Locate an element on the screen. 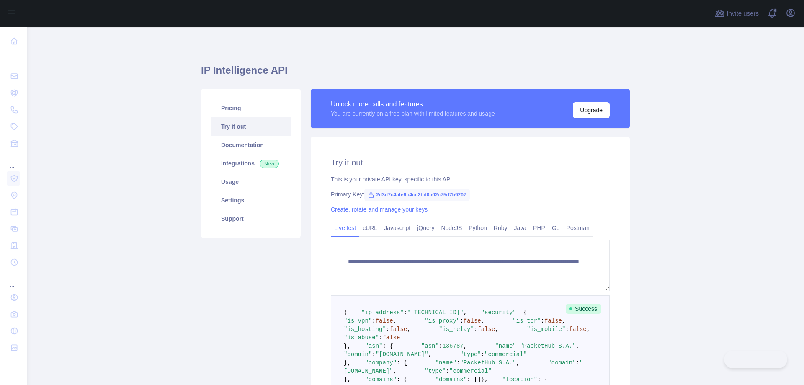  span: New is located at coordinates (269, 164).